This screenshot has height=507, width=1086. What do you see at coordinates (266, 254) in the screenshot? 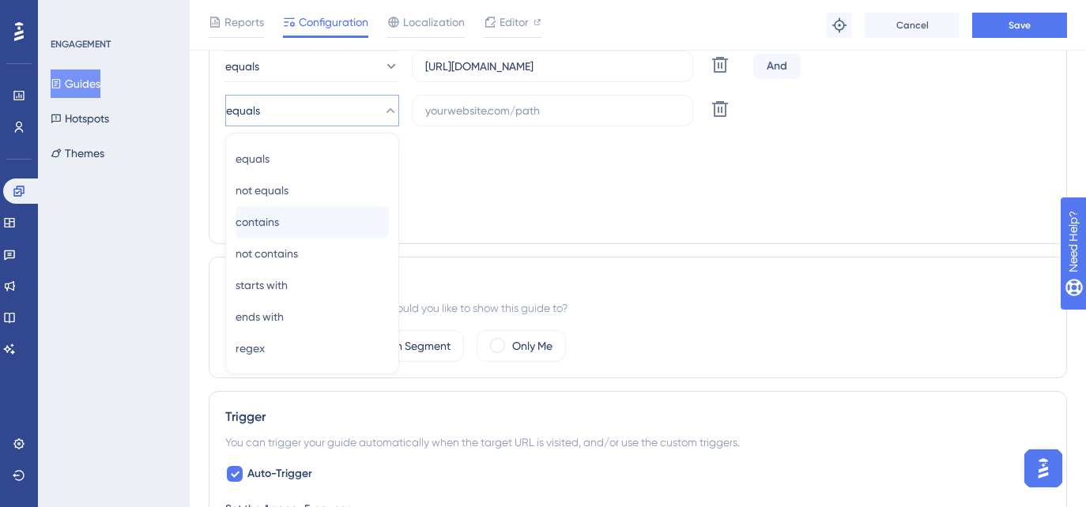
I see `span: not contains` at bounding box center [266, 254].